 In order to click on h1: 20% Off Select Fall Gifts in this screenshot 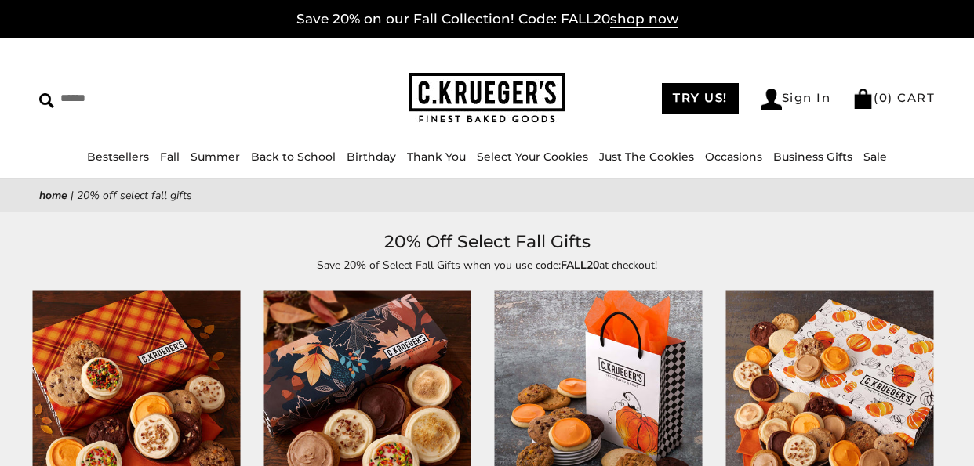, I will do `click(487, 242)`.